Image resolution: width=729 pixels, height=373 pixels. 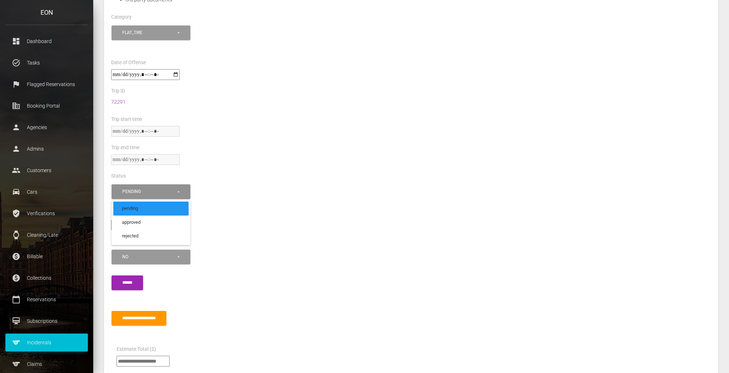 I want to click on a: paid Billable, so click(x=47, y=256).